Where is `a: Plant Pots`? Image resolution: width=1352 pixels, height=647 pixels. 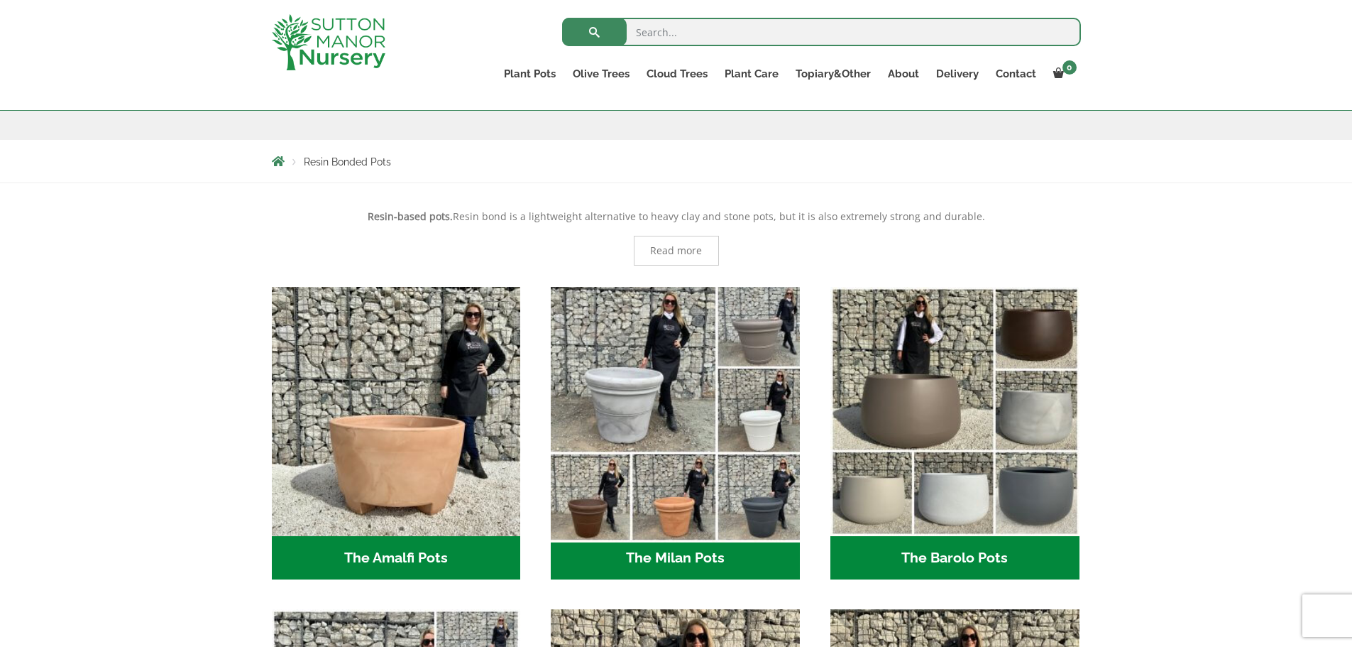 a: Plant Pots is located at coordinates (530, 74).